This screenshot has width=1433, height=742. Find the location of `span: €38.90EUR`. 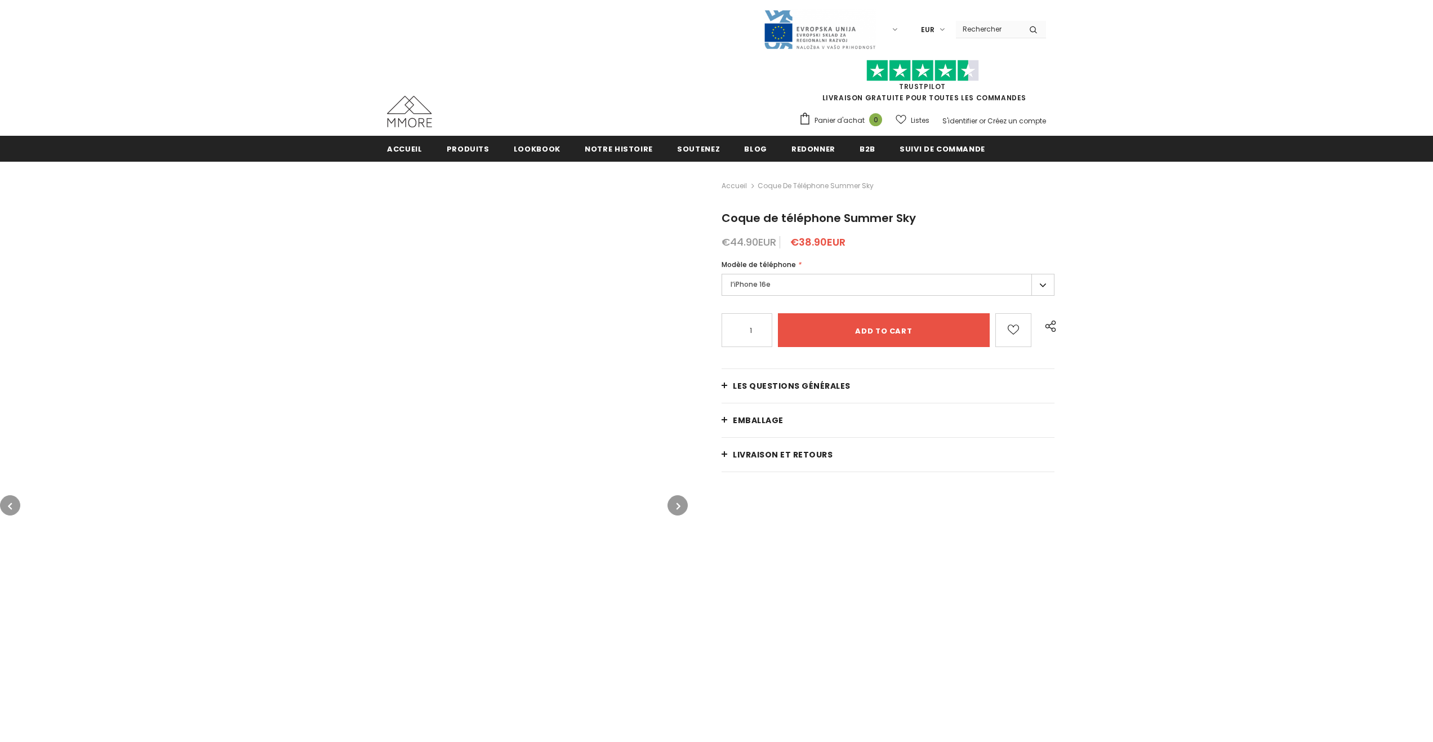

span: €38.90EUR is located at coordinates (818, 242).